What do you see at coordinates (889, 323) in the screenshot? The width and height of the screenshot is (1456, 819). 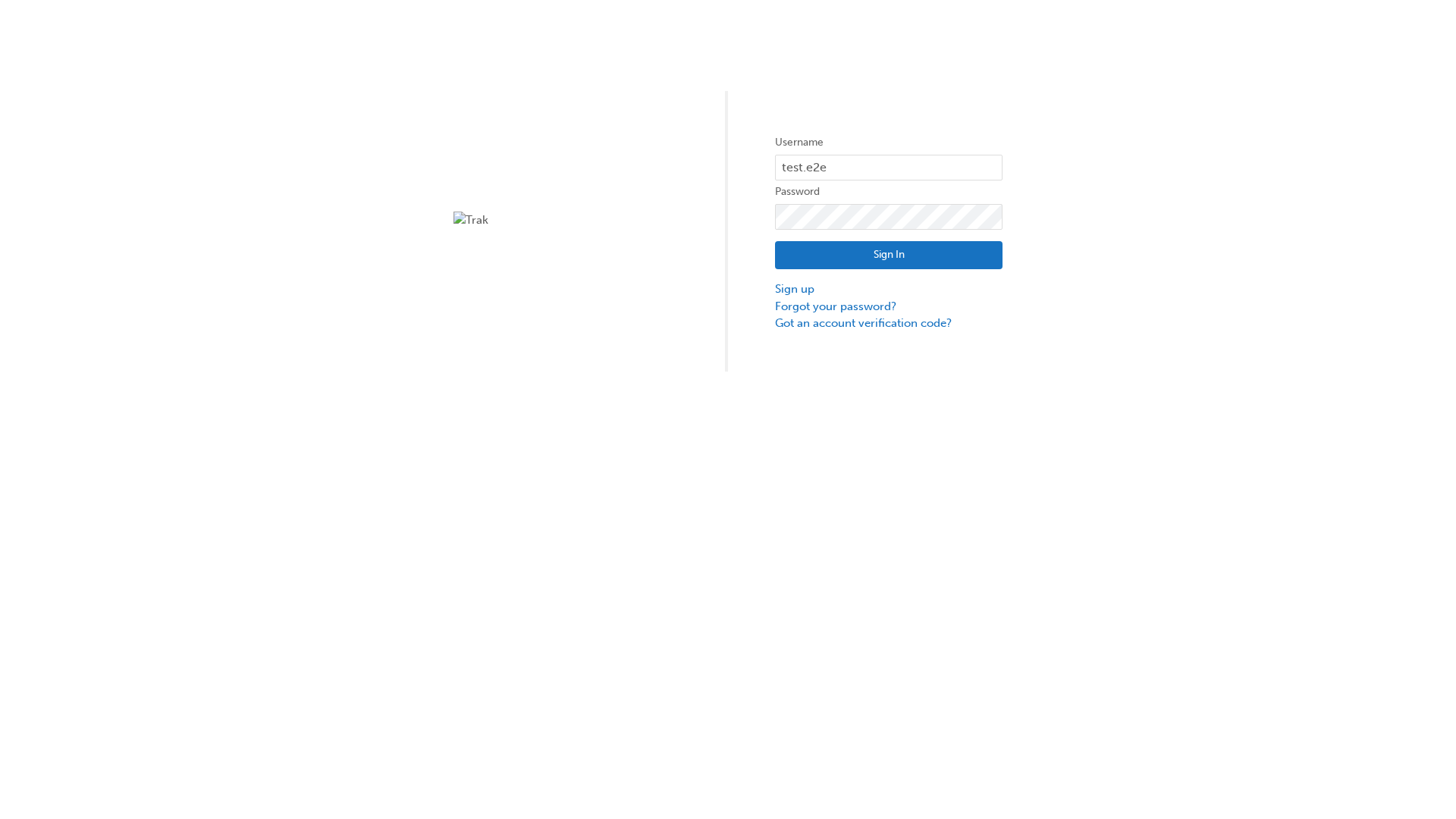 I see `a: Got an account verification code?` at bounding box center [889, 323].